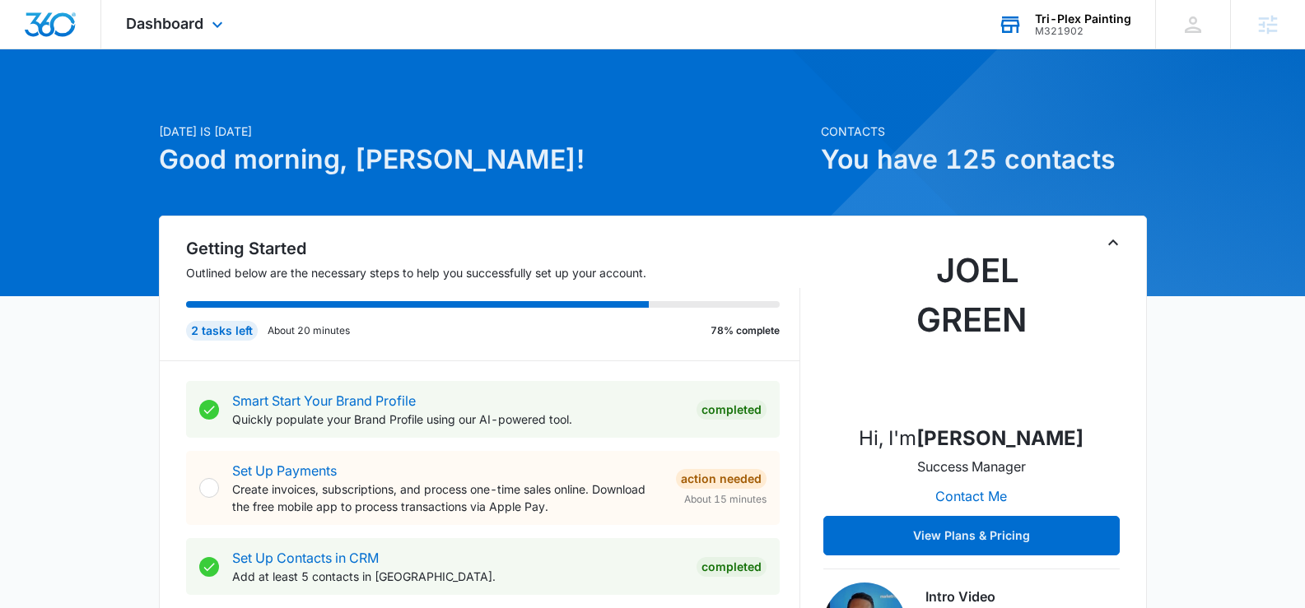 The image size is (1305, 608). Describe the element at coordinates (447, 498) in the screenshot. I see `p: Create invoices, subscriptions, and process one-time sales online. Download the free mobile app t...` at that location.